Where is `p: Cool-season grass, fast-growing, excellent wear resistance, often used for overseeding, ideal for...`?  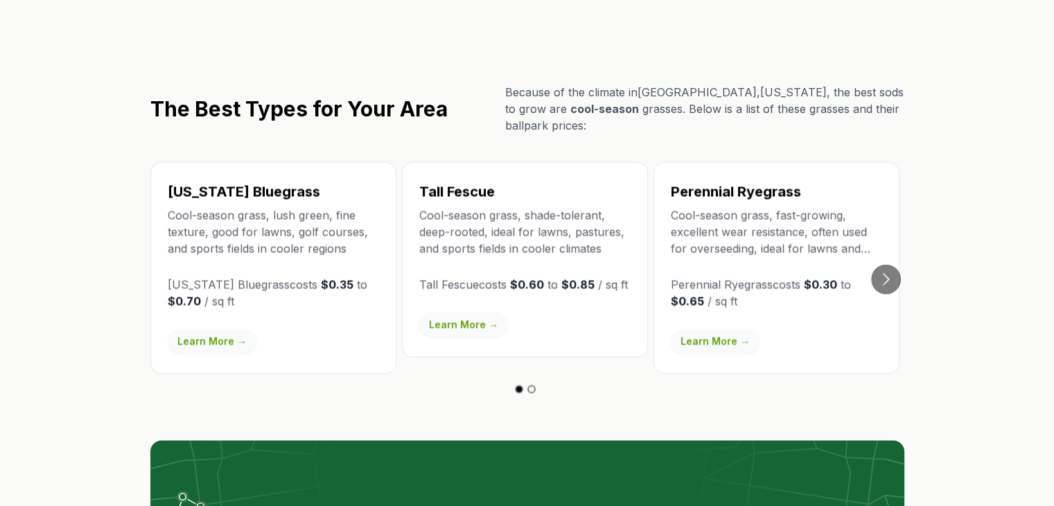
p: Cool-season grass, fast-growing, excellent wear resistance, often used for overseeding, ideal for... is located at coordinates (776, 232).